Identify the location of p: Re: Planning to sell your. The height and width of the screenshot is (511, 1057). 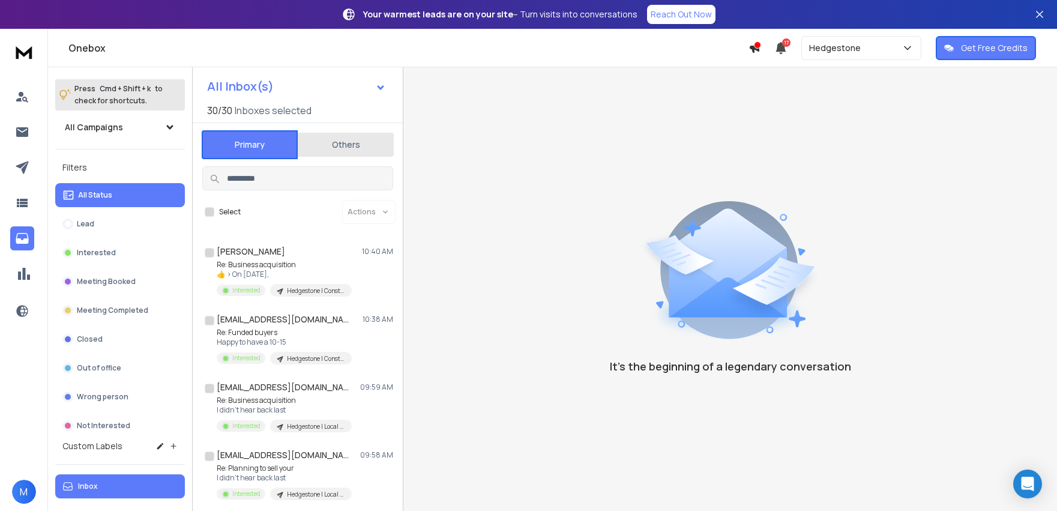
(284, 468).